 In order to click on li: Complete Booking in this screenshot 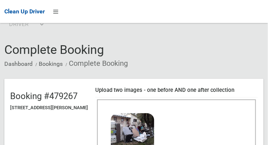, I will do `click(96, 63)`.